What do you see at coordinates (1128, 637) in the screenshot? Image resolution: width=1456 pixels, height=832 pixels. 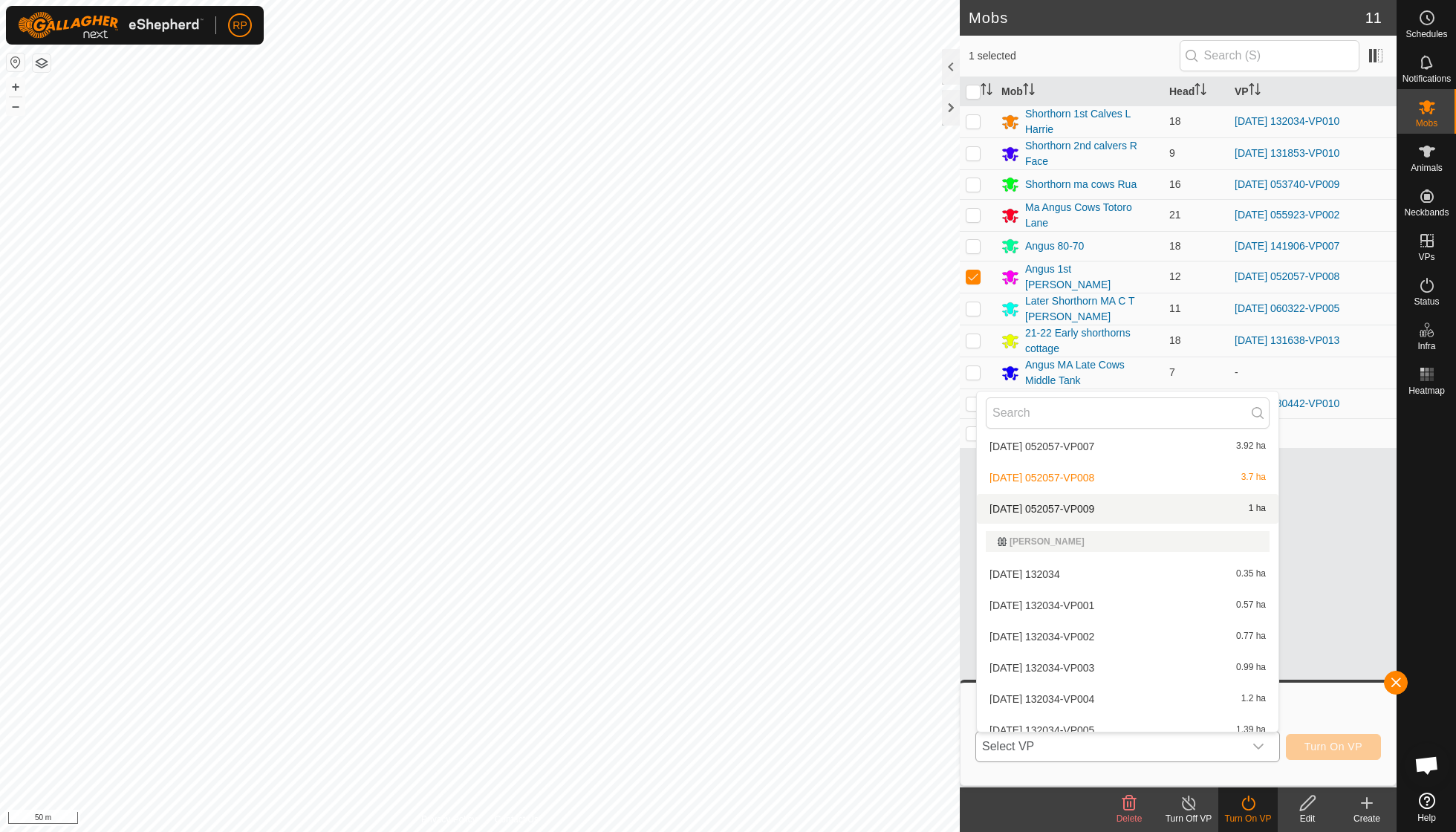 I see `li: 2025-08-21 132034-VP002` at bounding box center [1128, 637].